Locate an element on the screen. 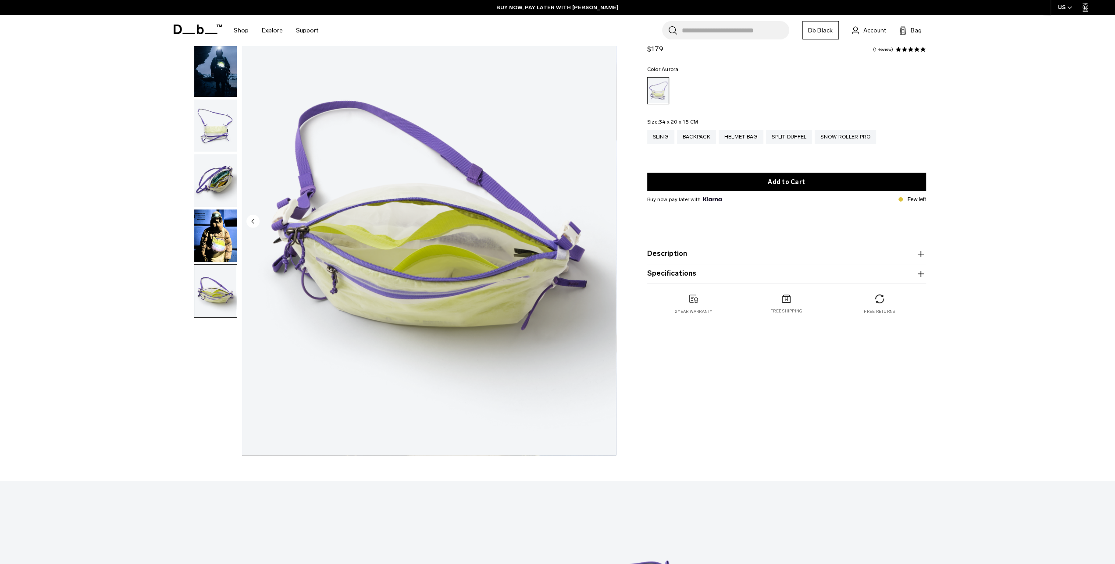 The width and height of the screenshot is (1115, 564). a: Snow Roller Pro is located at coordinates (845, 137).